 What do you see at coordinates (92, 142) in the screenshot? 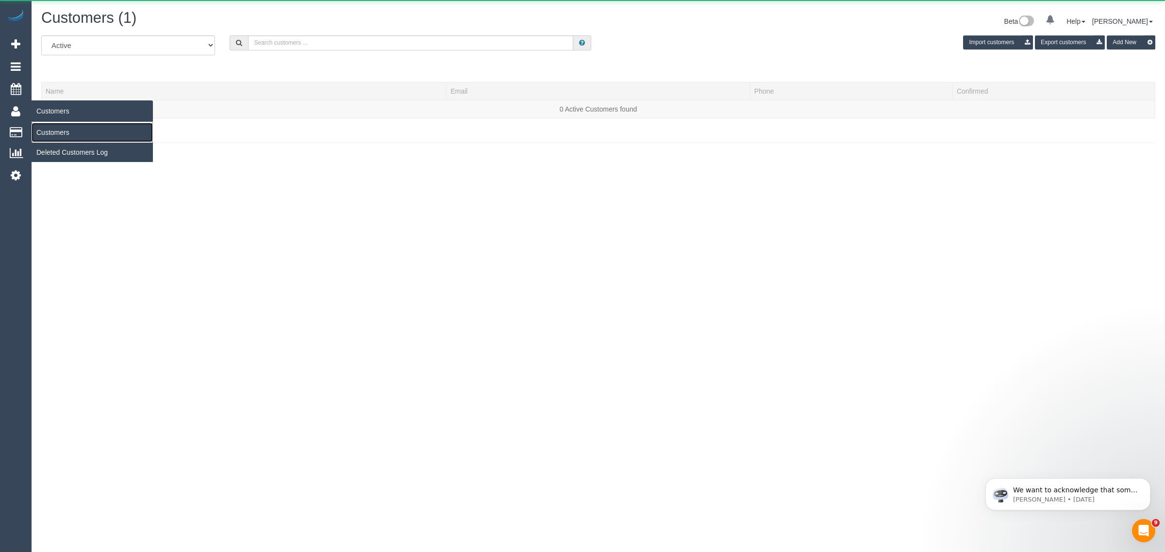
I see `ul: Customers` at bounding box center [92, 142].